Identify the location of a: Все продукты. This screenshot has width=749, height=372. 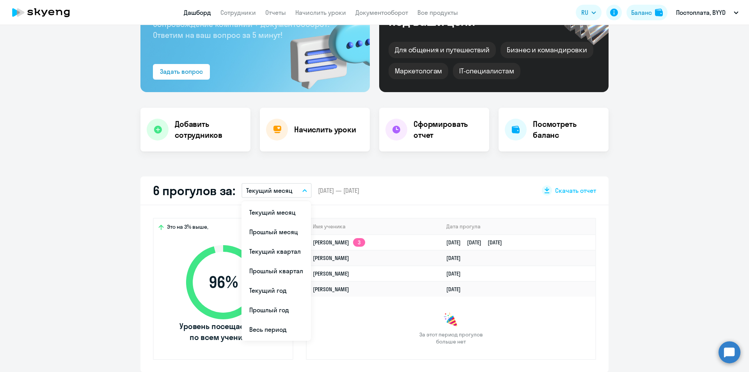
(437, 12).